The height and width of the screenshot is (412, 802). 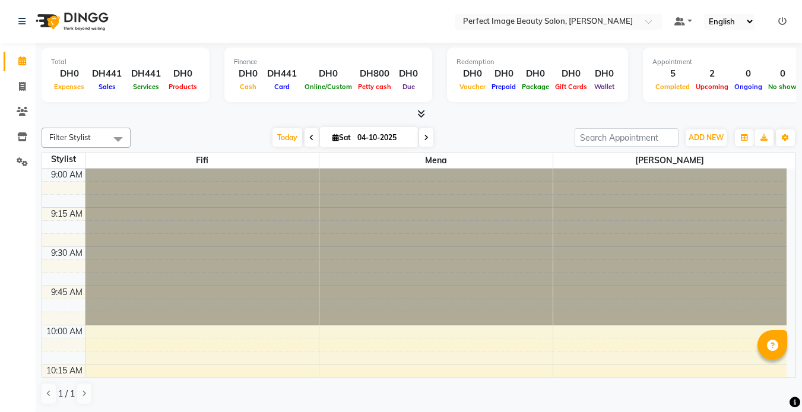 What do you see at coordinates (328, 87) in the screenshot?
I see `span: Online/Custom` at bounding box center [328, 87].